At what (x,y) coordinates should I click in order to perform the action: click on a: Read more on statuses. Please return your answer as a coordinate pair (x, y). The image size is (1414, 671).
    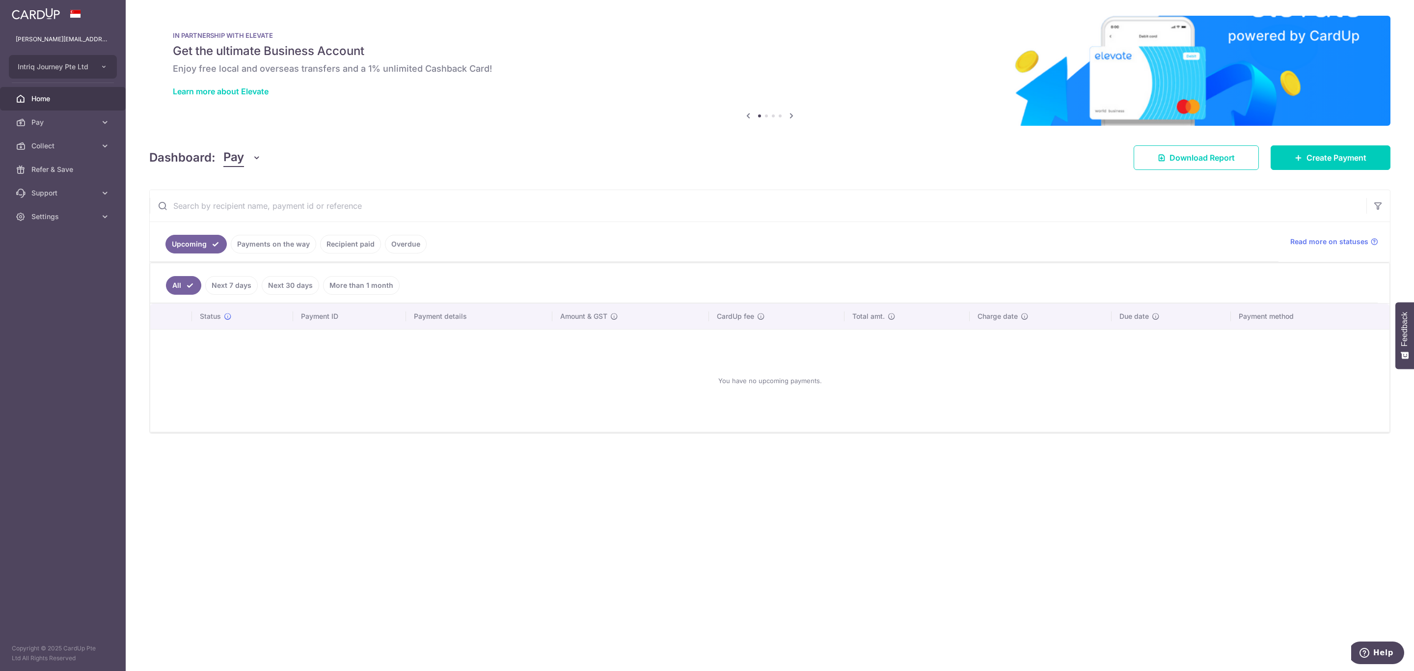
    Looking at the image, I should click on (1334, 242).